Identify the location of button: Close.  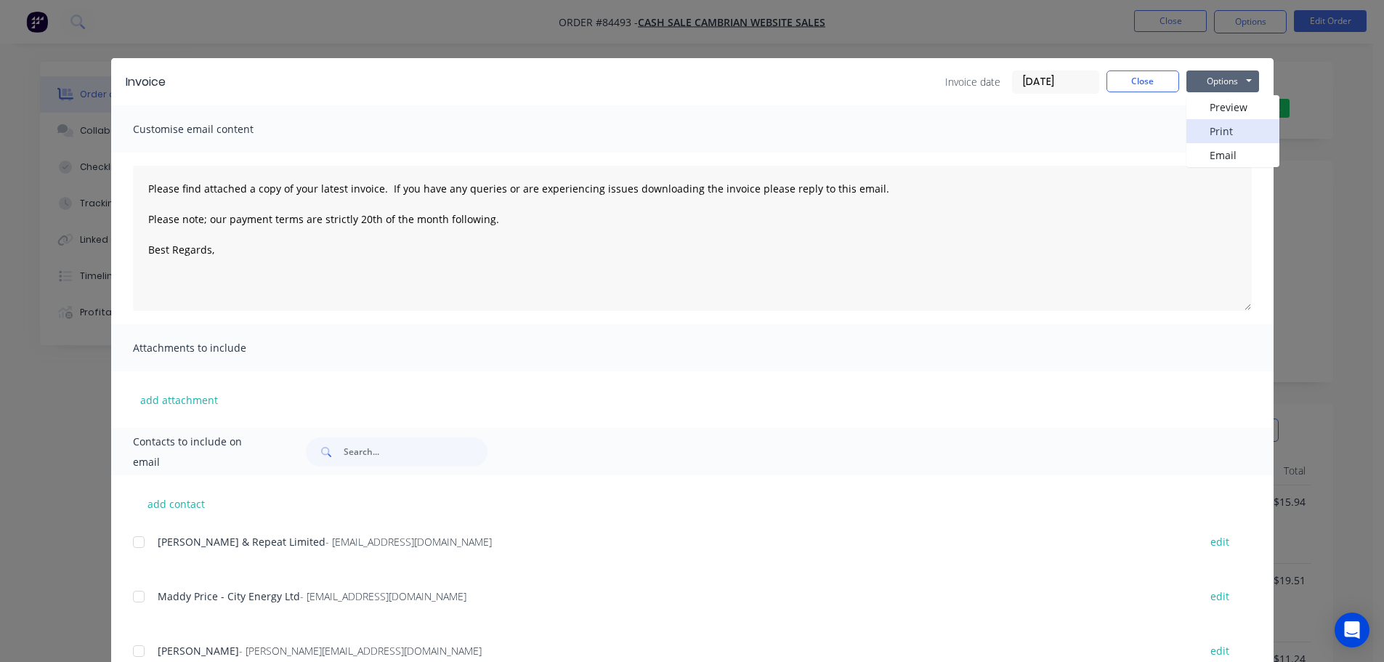
(1142, 81).